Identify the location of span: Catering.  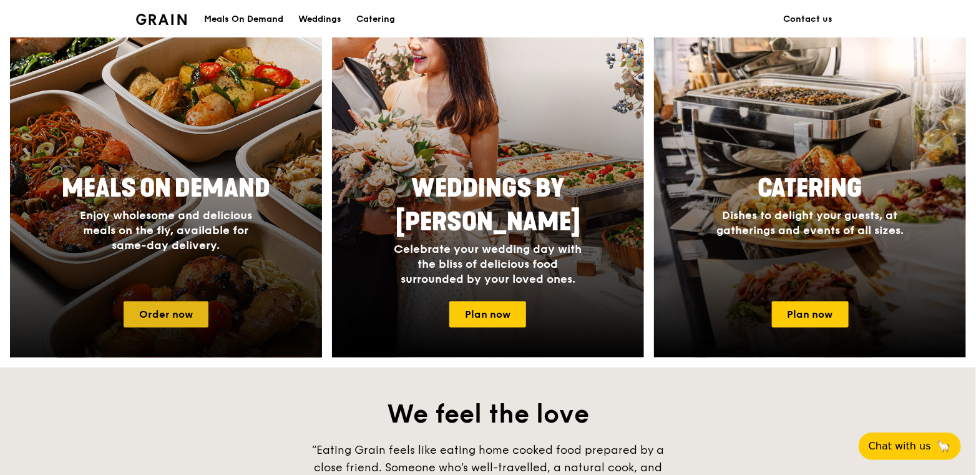
(810, 189).